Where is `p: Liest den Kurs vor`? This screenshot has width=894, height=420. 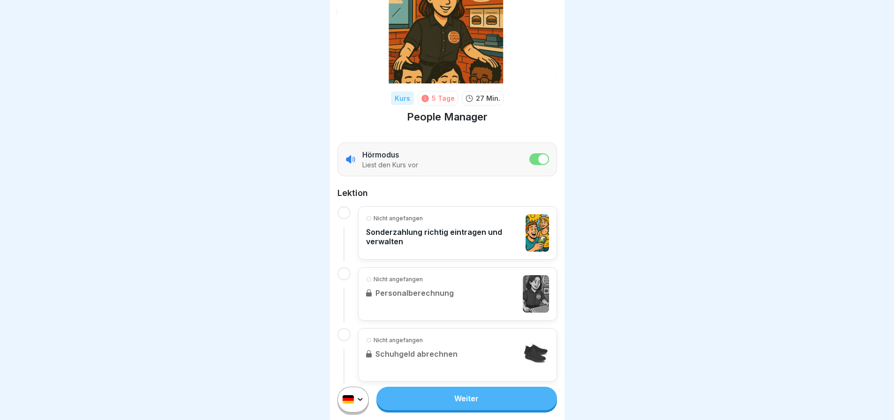 p: Liest den Kurs vor is located at coordinates (390, 165).